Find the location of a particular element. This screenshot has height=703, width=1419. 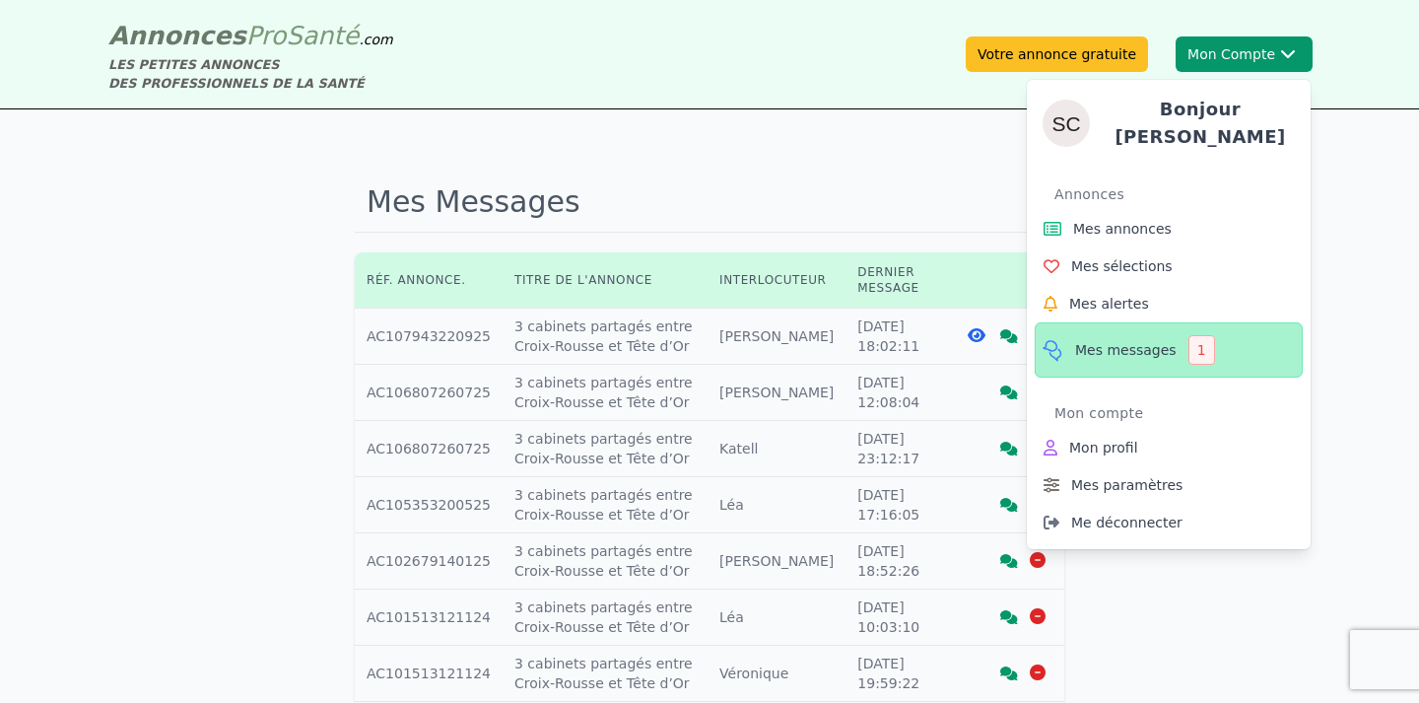

i: Voir l'annonce is located at coordinates (977, 335).